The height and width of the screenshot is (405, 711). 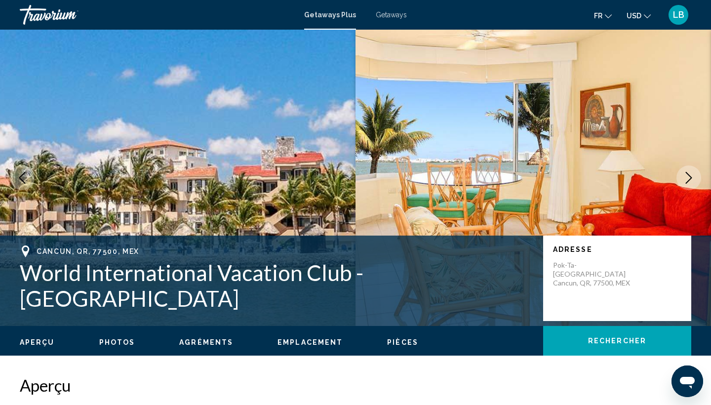 What do you see at coordinates (402, 342) in the screenshot?
I see `button: Pièces` at bounding box center [402, 342].